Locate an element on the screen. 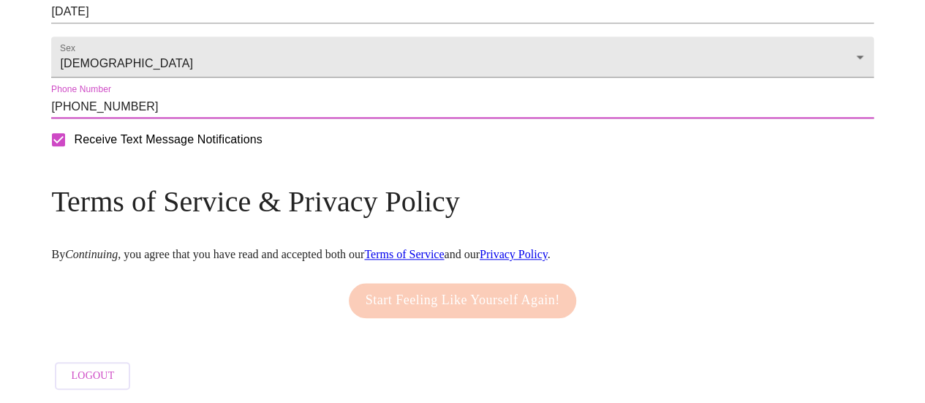 The width and height of the screenshot is (925, 403). p: By , you agree that you have read and accepted both our and our . is located at coordinates (462, 254).